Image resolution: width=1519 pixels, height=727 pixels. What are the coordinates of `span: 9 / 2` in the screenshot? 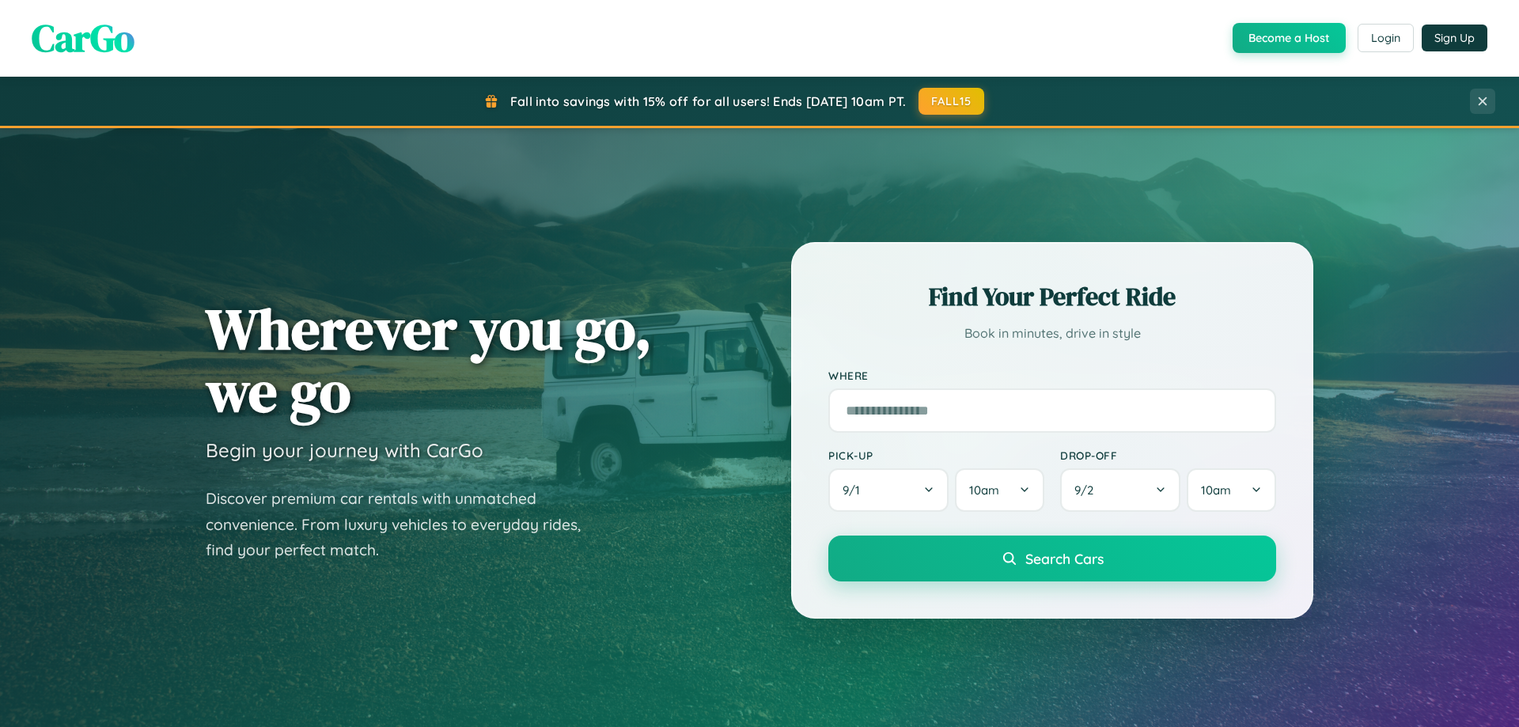 It's located at (1088, 490).